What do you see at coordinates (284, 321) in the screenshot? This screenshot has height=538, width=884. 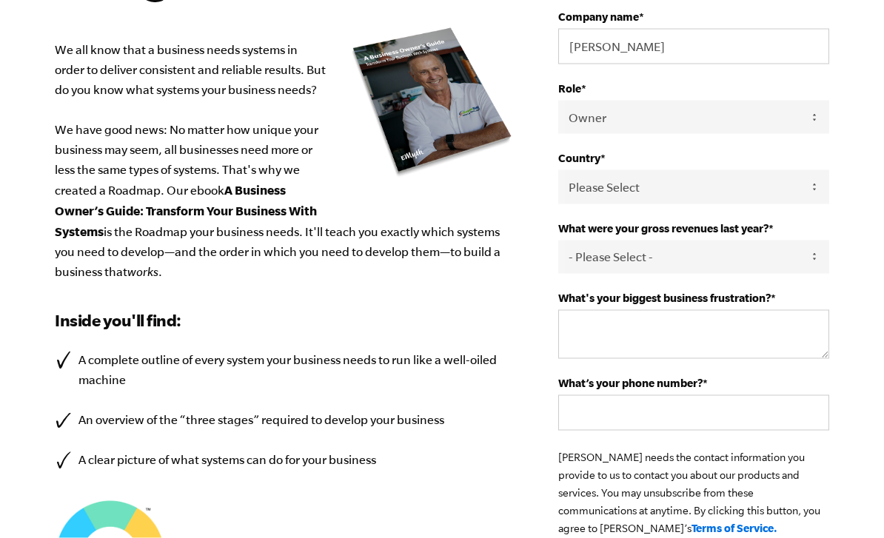 I see `h3: Inside you'll find:` at bounding box center [284, 321].